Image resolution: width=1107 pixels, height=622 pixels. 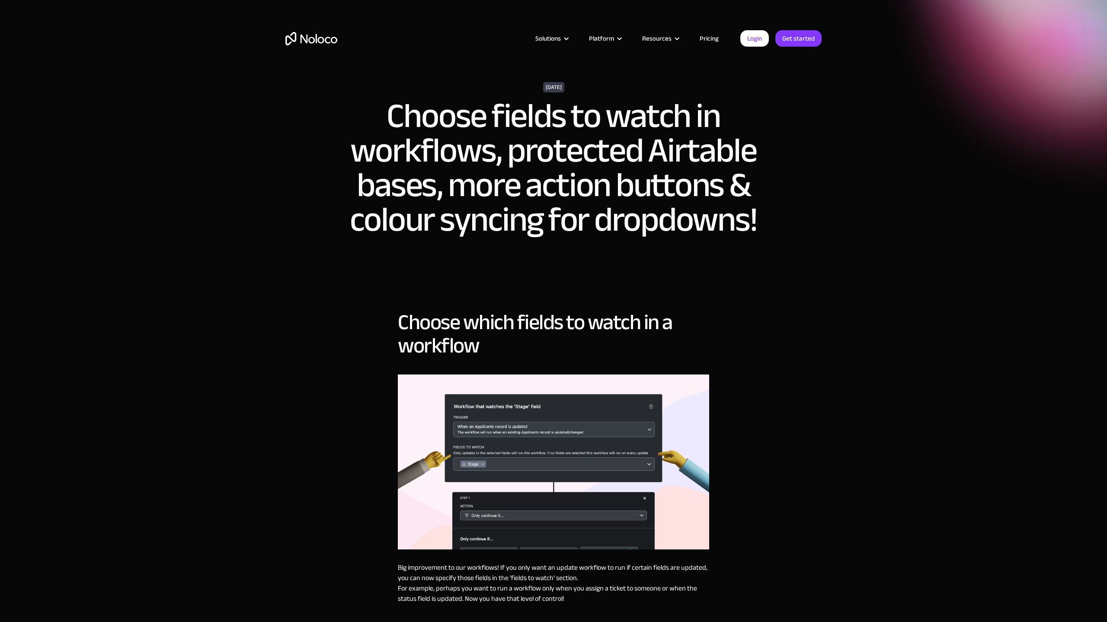 What do you see at coordinates (553, 334) in the screenshot?
I see `h2: Choose which fields to watch in a workflow` at bounding box center [553, 334].